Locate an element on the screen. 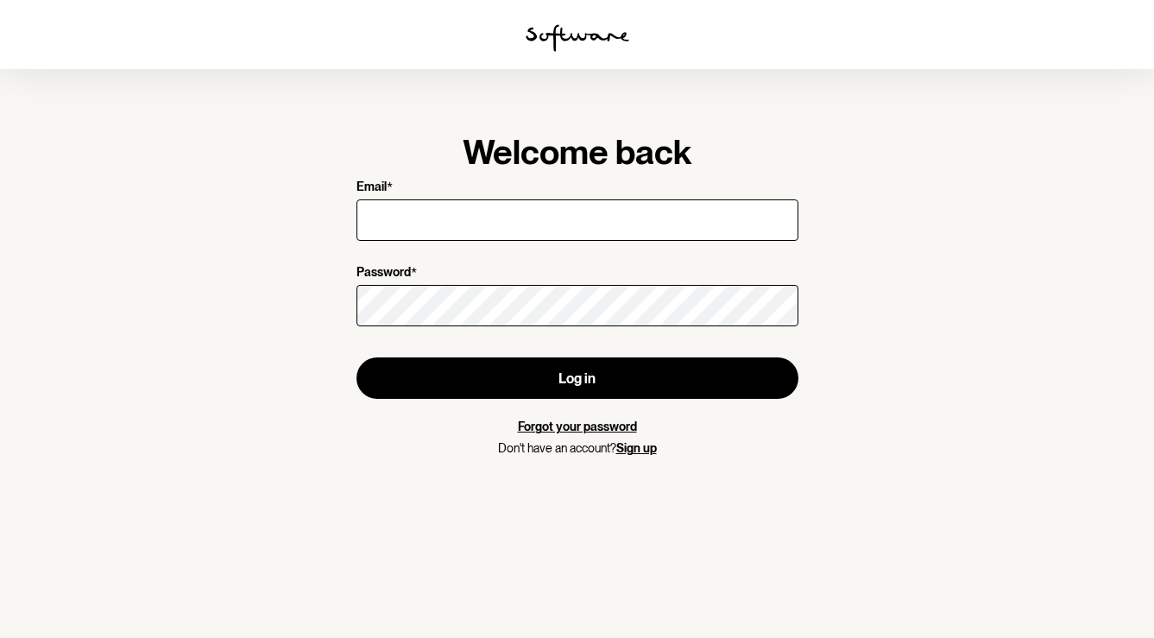  a: Sign up is located at coordinates (636, 448).